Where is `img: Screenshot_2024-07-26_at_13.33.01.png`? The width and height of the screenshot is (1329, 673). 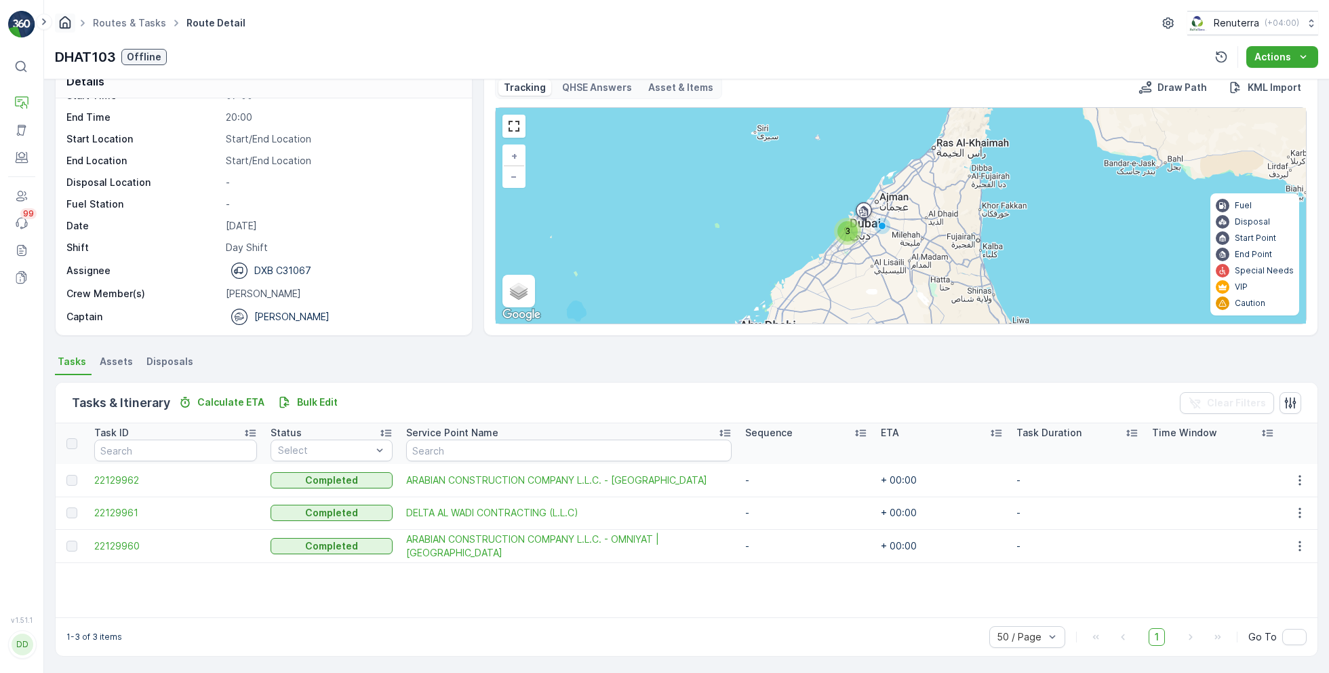 img: Screenshot_2024-07-26_at_13.33.01.png is located at coordinates (1198, 23).